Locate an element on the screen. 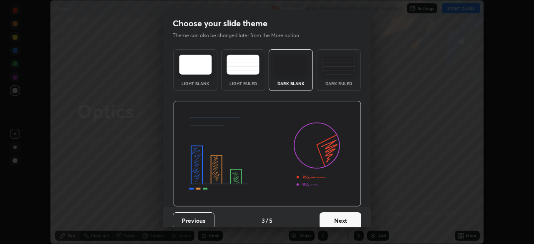 This screenshot has height=244, width=534. h4: 5 is located at coordinates (271, 220).